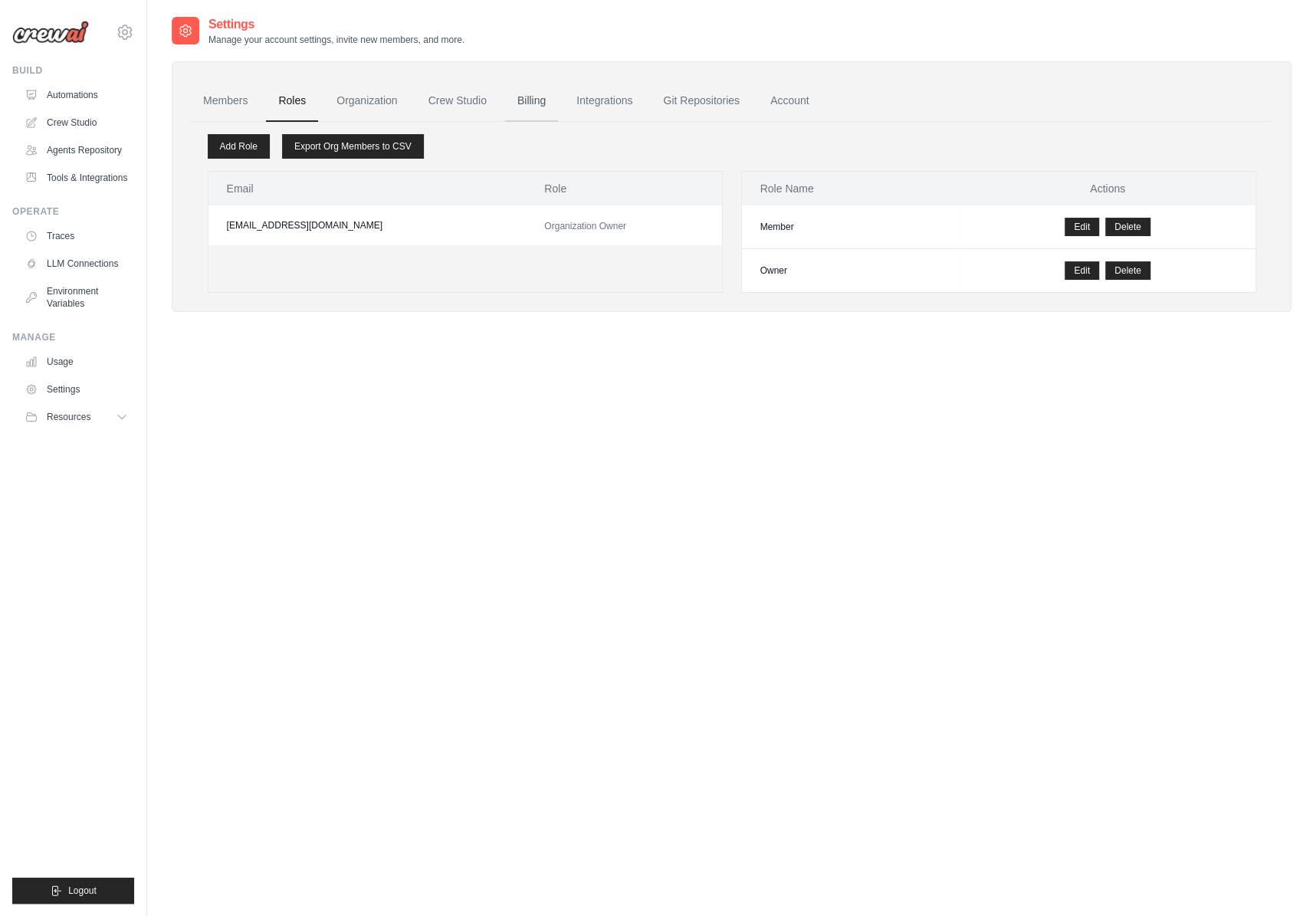 The width and height of the screenshot is (1316, 916). What do you see at coordinates (76, 263) in the screenshot?
I see `a: LLM Connections` at bounding box center [76, 263].